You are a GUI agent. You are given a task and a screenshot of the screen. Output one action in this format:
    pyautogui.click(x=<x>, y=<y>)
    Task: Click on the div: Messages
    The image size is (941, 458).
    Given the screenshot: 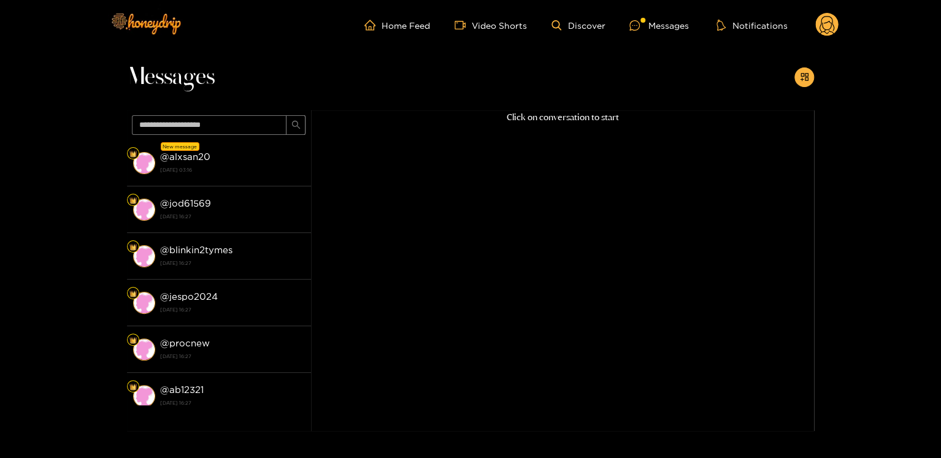 What is the action you would take?
    pyautogui.click(x=659, y=25)
    